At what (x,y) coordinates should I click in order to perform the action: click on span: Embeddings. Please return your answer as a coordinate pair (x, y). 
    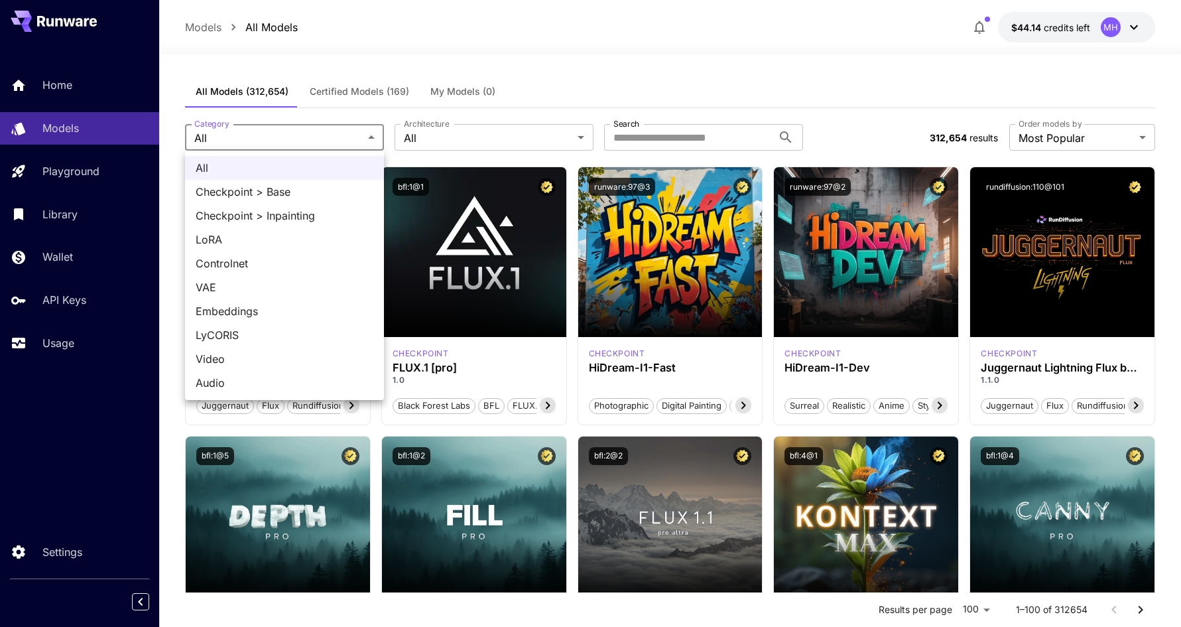
    Looking at the image, I should click on (284, 311).